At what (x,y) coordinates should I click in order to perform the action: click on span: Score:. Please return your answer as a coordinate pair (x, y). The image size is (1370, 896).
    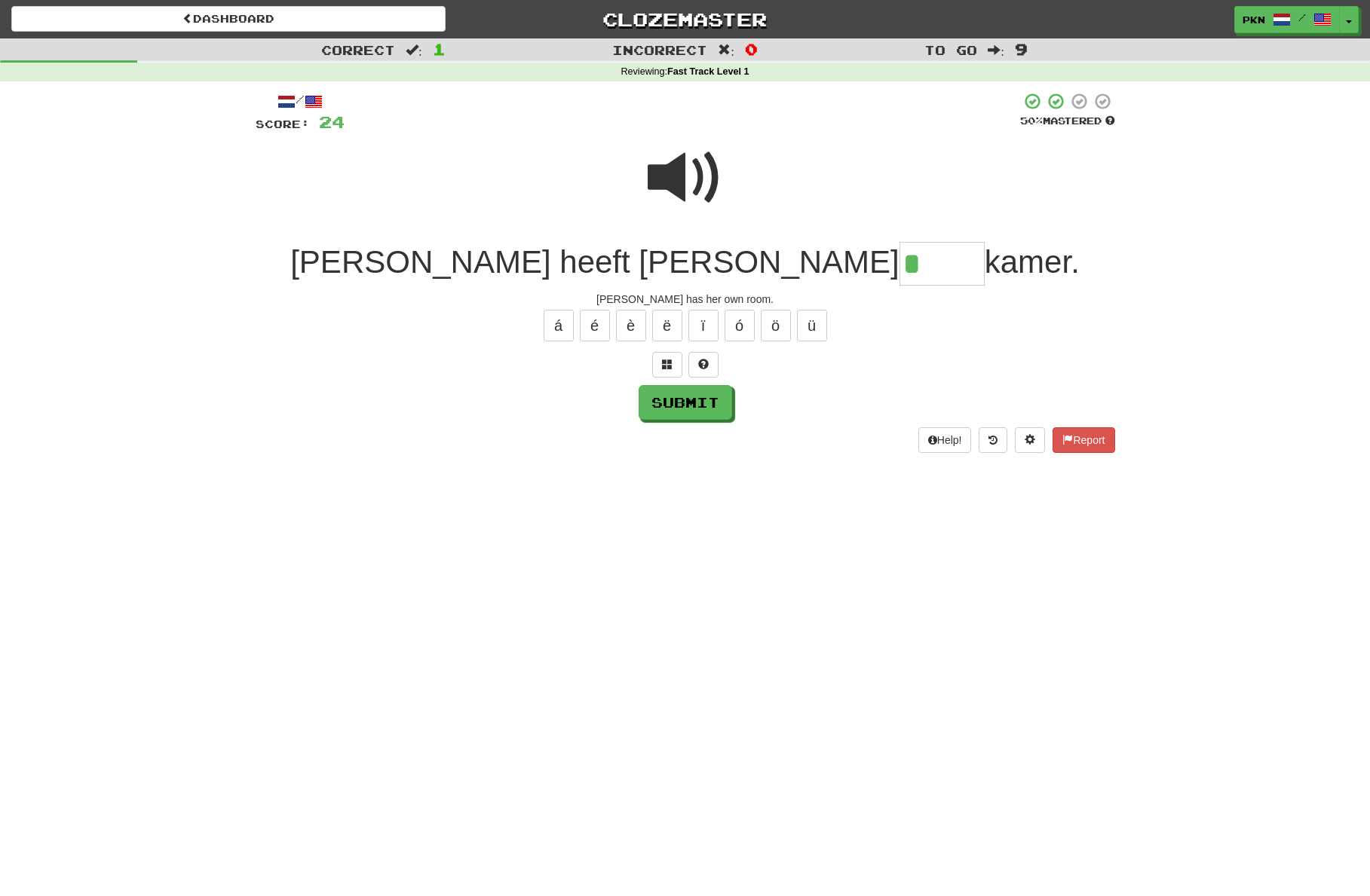
    Looking at the image, I should click on (283, 124).